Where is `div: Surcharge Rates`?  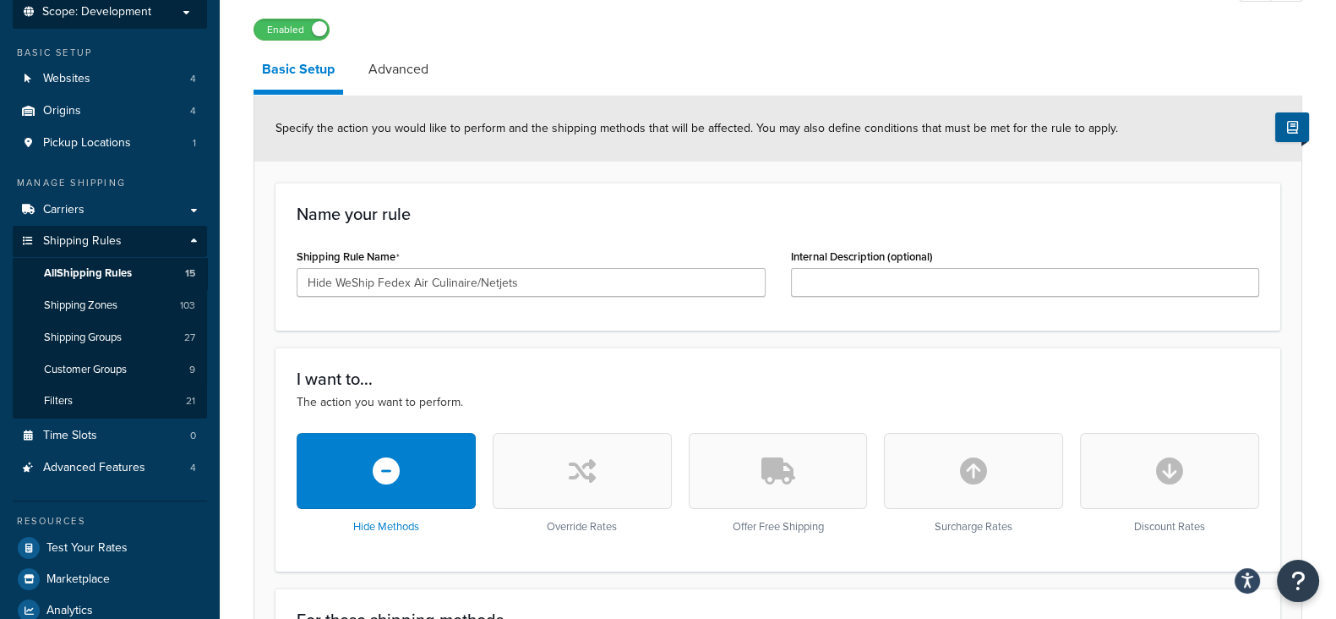 div: Surcharge Rates is located at coordinates (974, 483).